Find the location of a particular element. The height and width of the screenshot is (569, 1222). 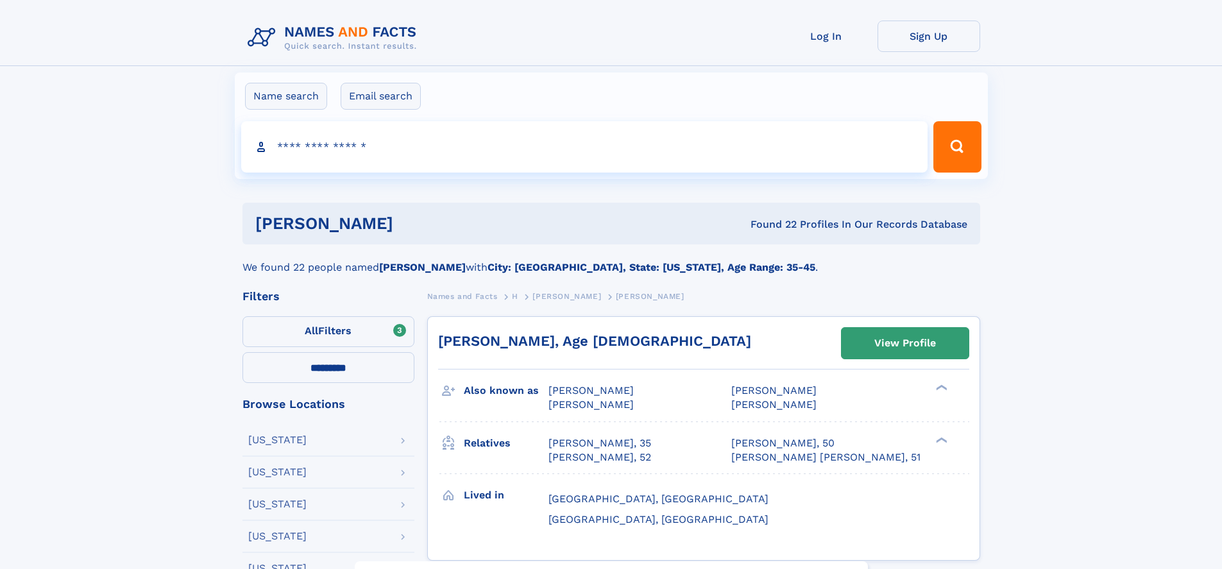

a: Names and Facts is located at coordinates (463, 296).